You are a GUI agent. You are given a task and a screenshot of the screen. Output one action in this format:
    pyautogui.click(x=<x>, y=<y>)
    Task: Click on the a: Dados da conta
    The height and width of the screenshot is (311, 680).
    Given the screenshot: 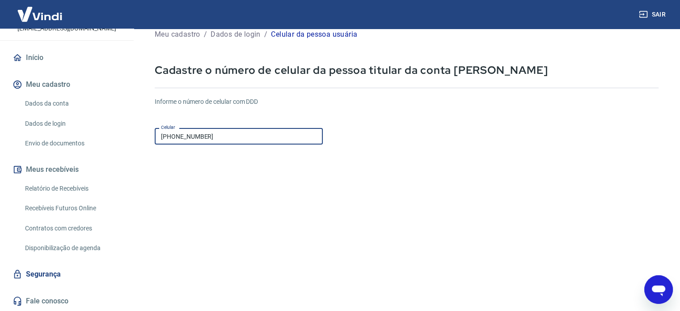 What is the action you would take?
    pyautogui.click(x=72, y=103)
    